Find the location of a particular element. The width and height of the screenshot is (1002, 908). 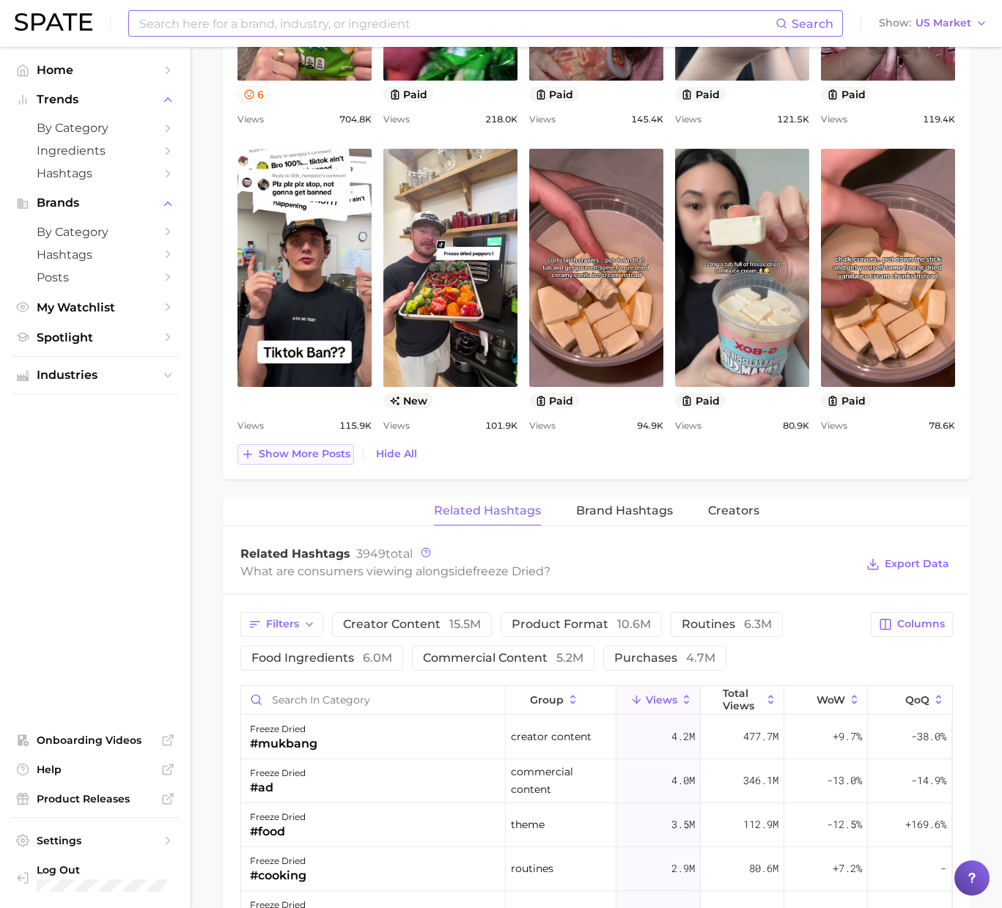

span: 145.4k is located at coordinates (647, 119).